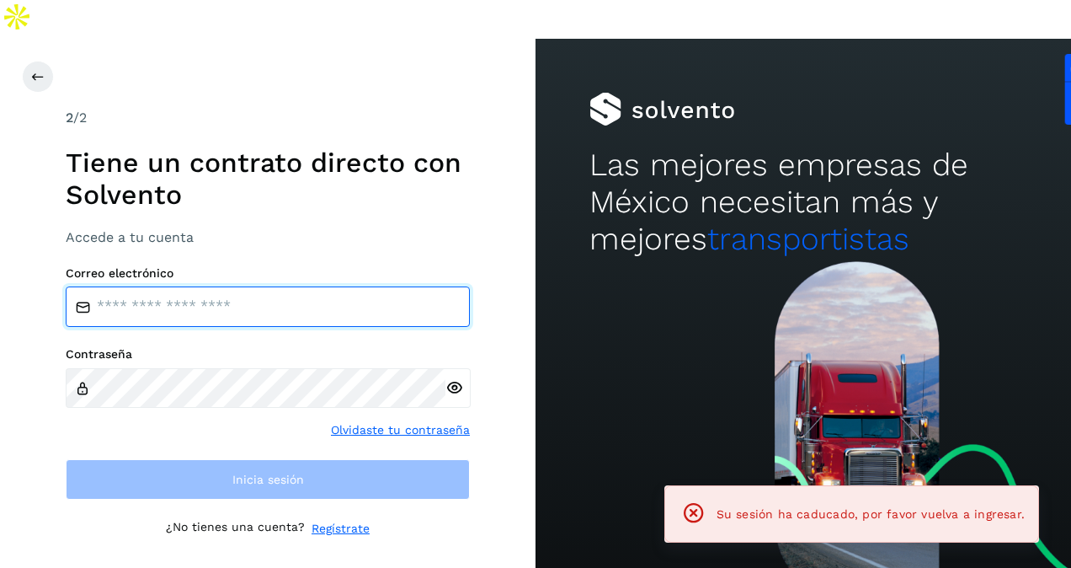 The width and height of the screenshot is (1071, 568). I want to click on h3: Accede a tu cuenta, so click(268, 237).